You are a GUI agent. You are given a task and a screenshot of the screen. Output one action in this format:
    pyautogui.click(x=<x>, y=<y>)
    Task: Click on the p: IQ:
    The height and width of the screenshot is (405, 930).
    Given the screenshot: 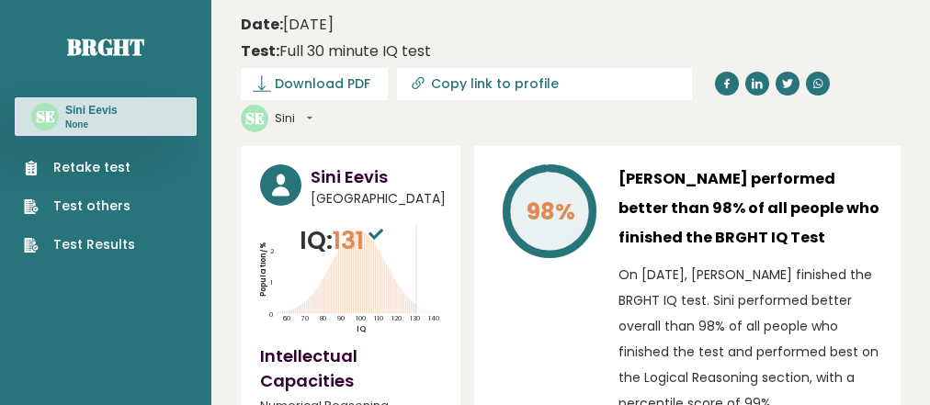 What is the action you would take?
    pyautogui.click(x=344, y=241)
    